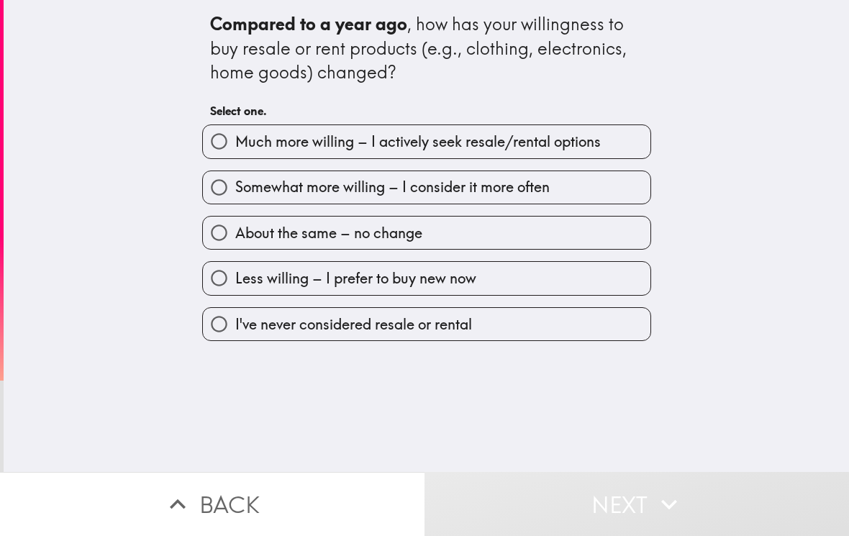 The height and width of the screenshot is (536, 849). Describe the element at coordinates (427, 141) in the screenshot. I see `button: Much more willing – I actively seek resale/rental options` at that location.